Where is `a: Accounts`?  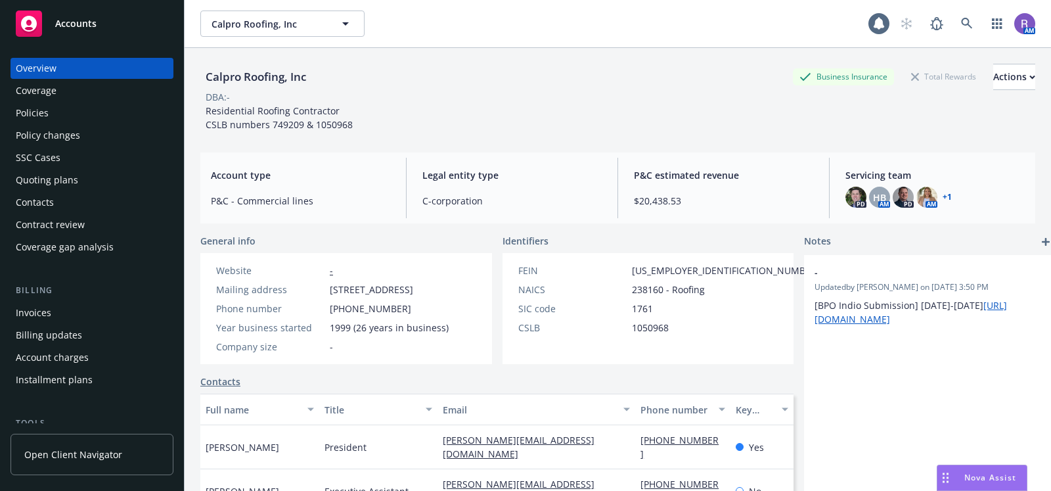 a: Accounts is located at coordinates (92, 24).